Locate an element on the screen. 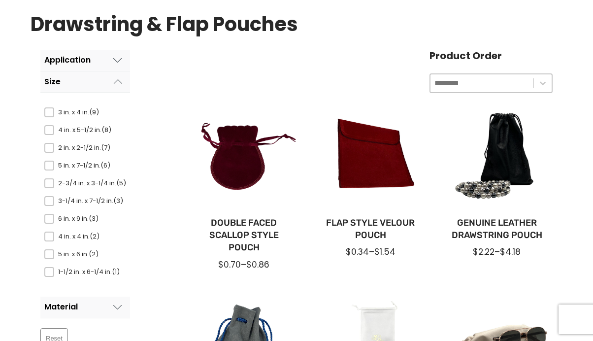 This screenshot has height=341, width=593. div: 4 in. x 4 in.(2) is located at coordinates (85, 236).